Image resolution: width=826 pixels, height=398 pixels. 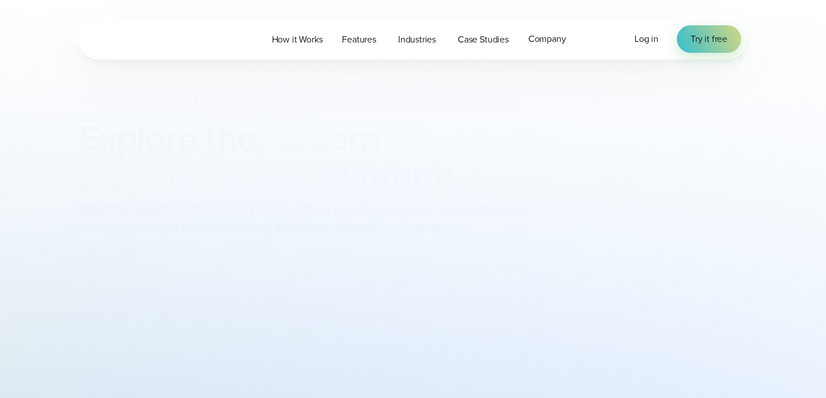 I want to click on span: Industries, so click(x=417, y=40).